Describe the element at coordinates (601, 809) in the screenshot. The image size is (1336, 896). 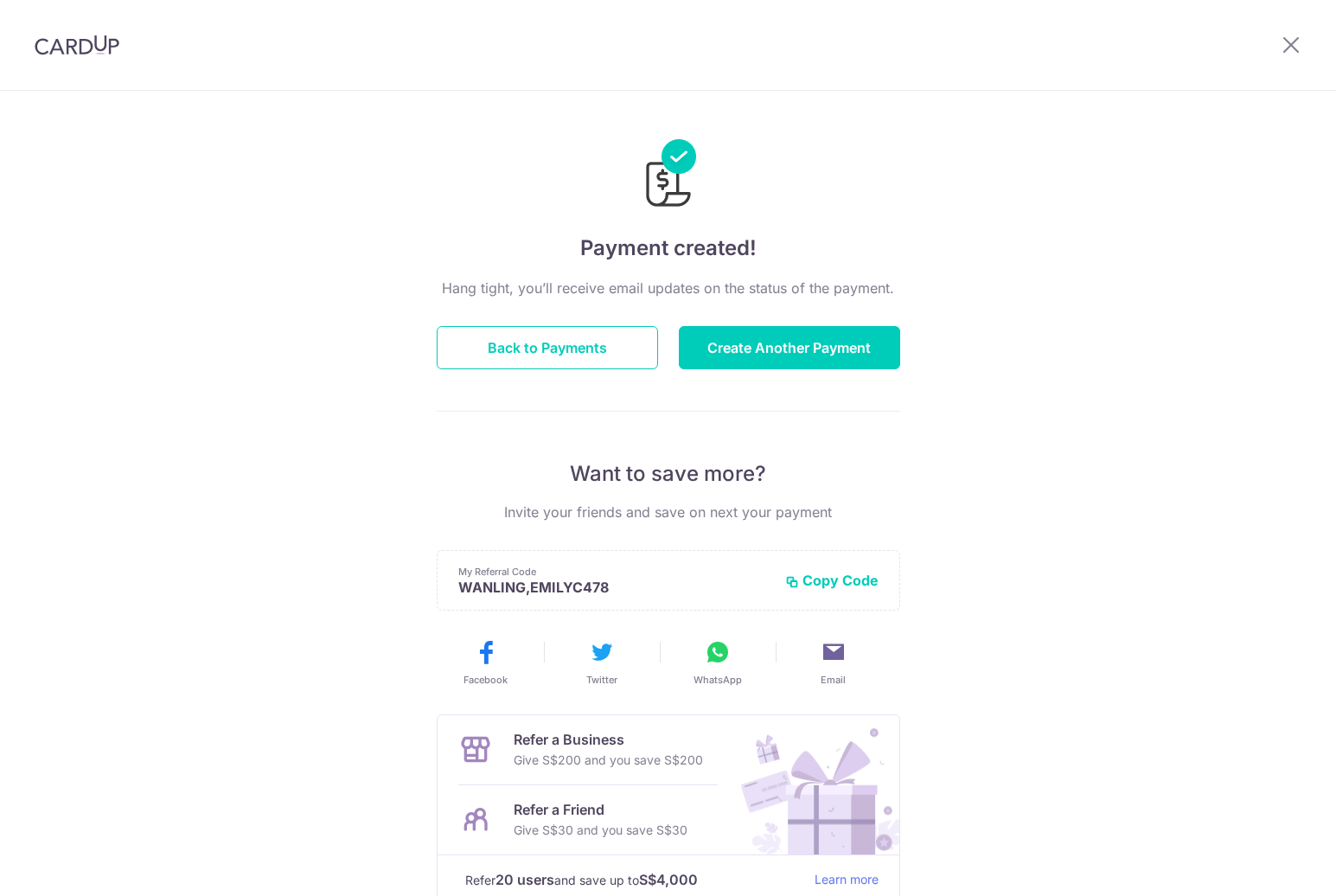
I see `p: Refer a Friend` at that location.